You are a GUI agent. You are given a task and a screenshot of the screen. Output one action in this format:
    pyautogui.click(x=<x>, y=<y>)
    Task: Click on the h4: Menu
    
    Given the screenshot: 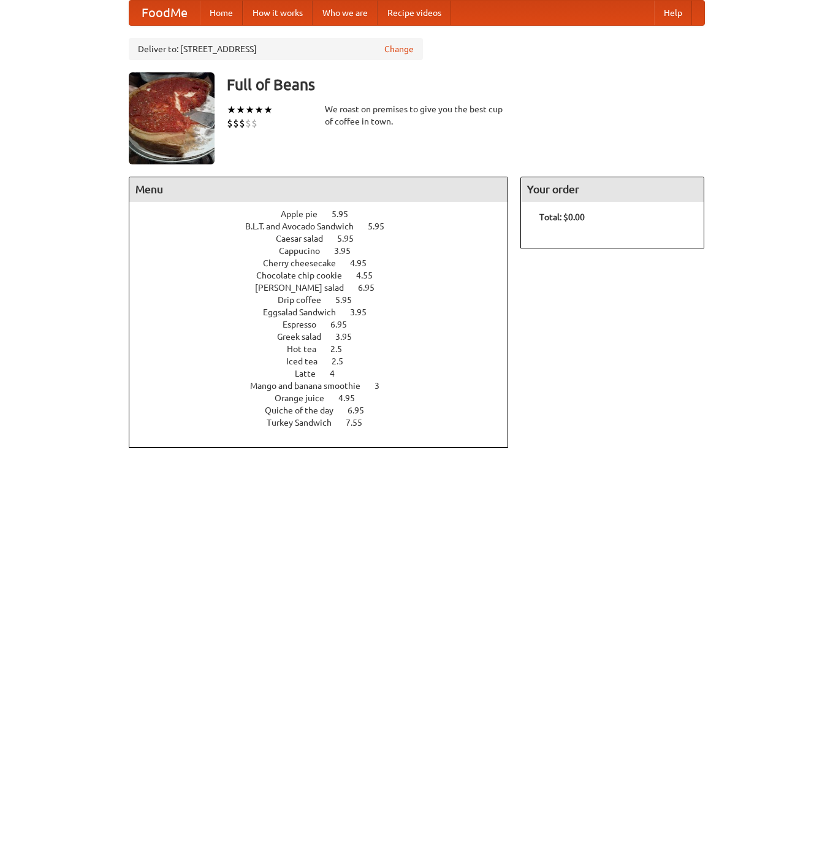 What is the action you would take?
    pyautogui.click(x=319, y=189)
    